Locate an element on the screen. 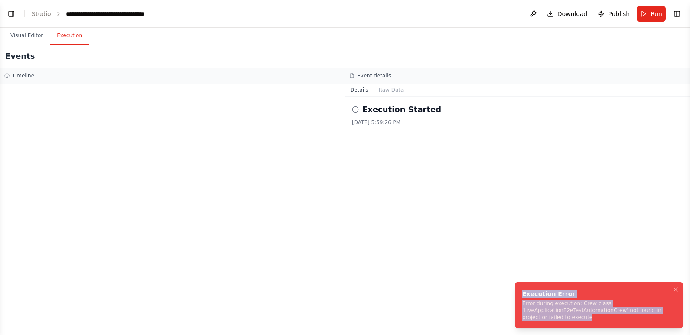 The height and width of the screenshot is (335, 690). button: Download is located at coordinates (567, 14).